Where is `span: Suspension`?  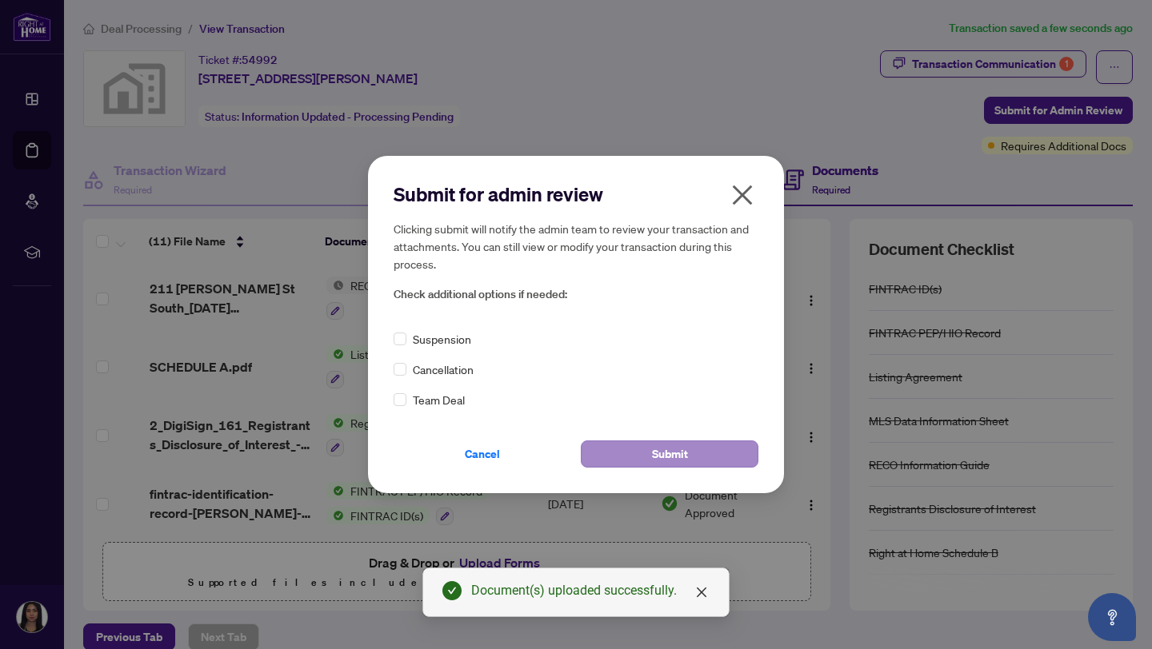
span: Suspension is located at coordinates (441, 339).